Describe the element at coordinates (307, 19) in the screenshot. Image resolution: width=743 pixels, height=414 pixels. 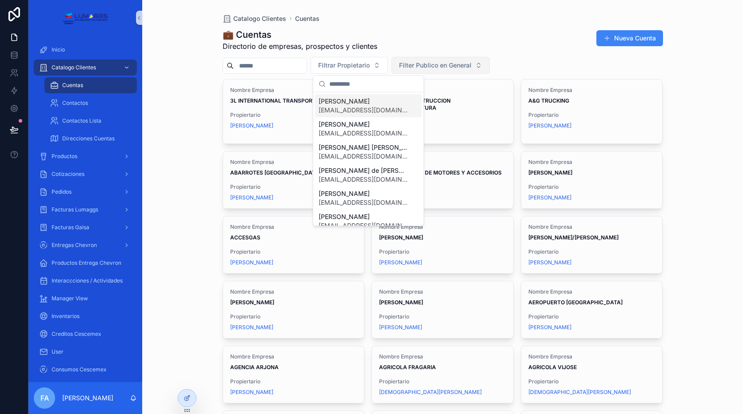
I see `a: Cuentas` at that location.